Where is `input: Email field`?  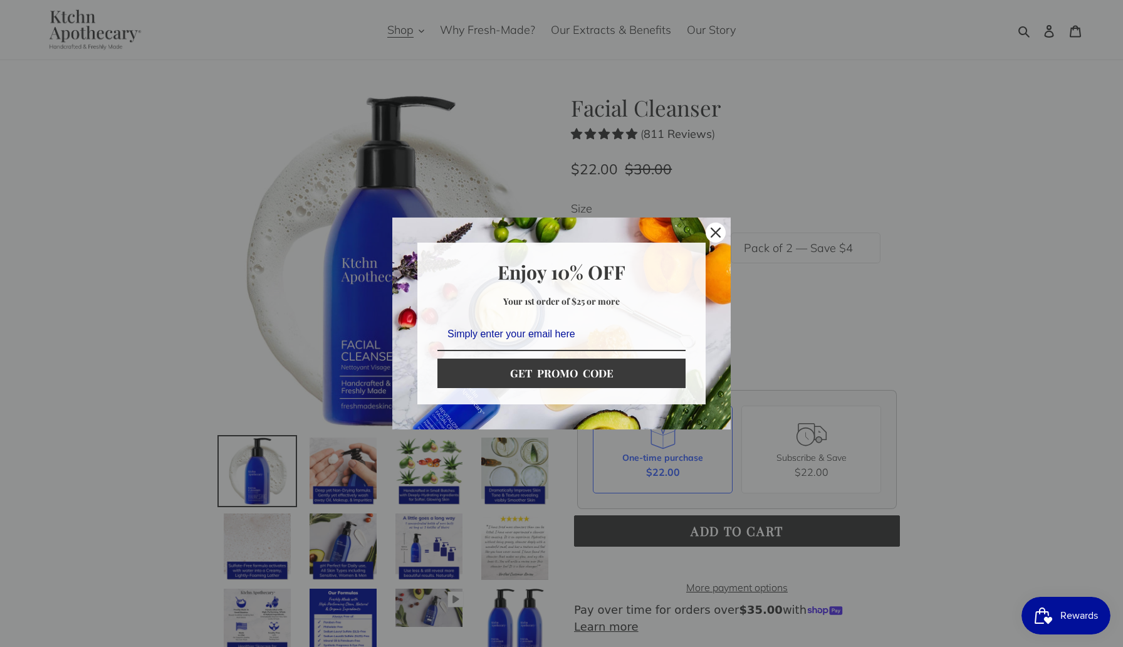 input: Email field is located at coordinates (562, 334).